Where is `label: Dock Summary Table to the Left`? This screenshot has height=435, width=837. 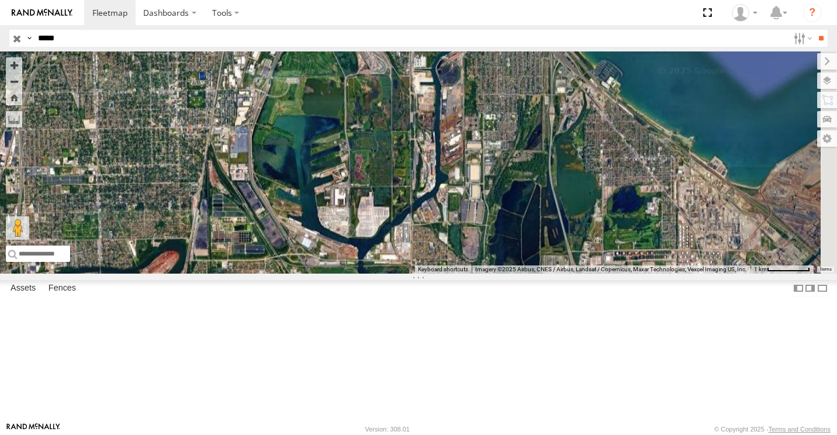
label: Dock Summary Table to the Left is located at coordinates (798, 288).